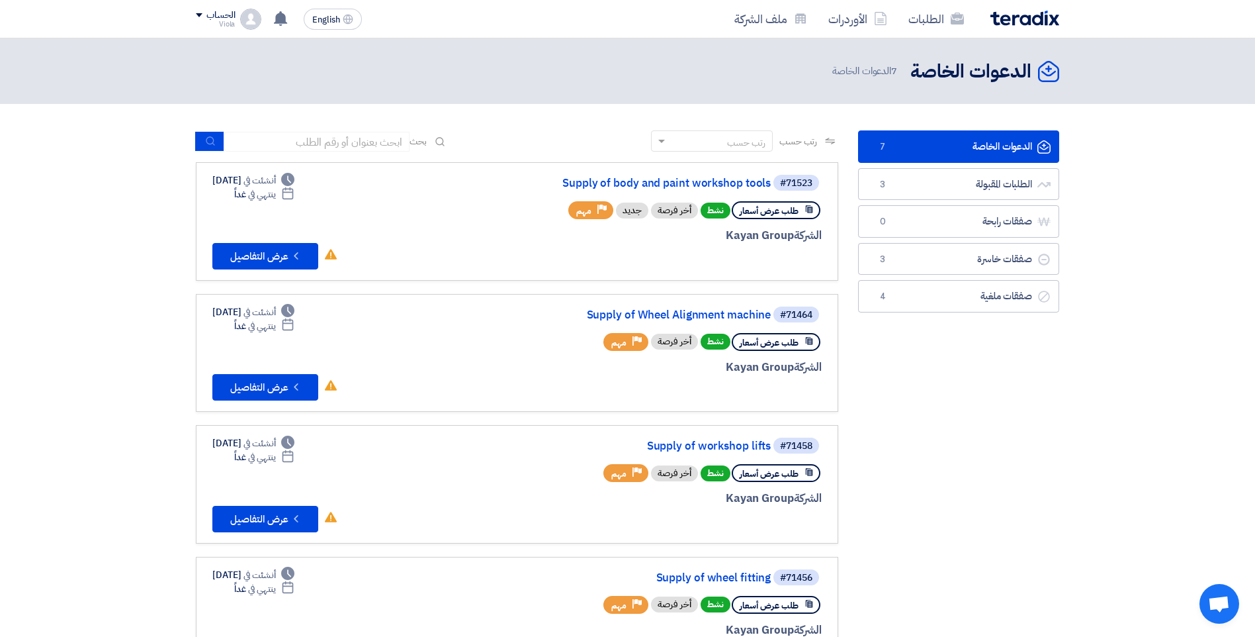  I want to click on a: الأوردرات, so click(858, 19).